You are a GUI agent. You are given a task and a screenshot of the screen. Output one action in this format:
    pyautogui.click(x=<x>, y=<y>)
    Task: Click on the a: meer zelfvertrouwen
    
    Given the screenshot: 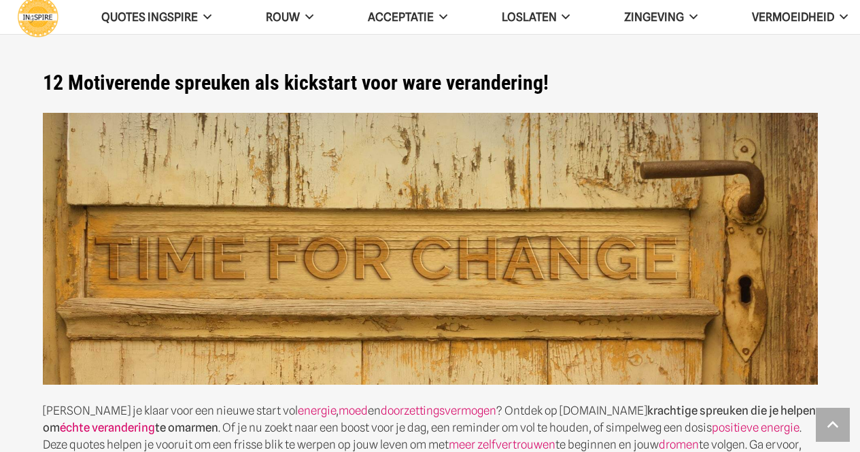 What is the action you would take?
    pyautogui.click(x=502, y=445)
    